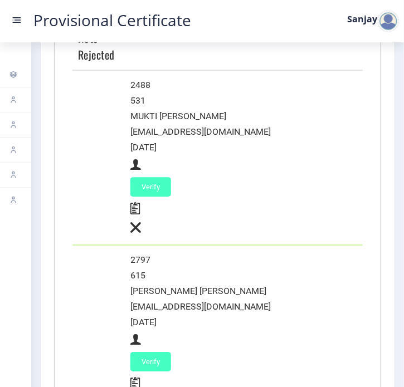 This screenshot has height=387, width=404. Describe the element at coordinates (217, 85) in the screenshot. I see `td: 2488` at that location.